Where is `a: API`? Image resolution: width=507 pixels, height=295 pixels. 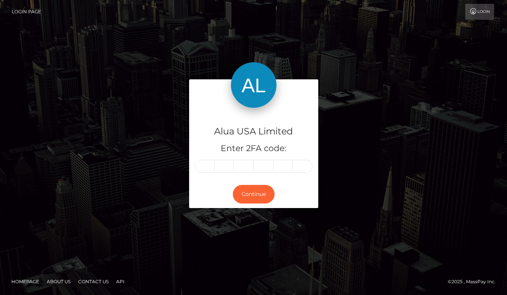
a: API is located at coordinates (120, 282).